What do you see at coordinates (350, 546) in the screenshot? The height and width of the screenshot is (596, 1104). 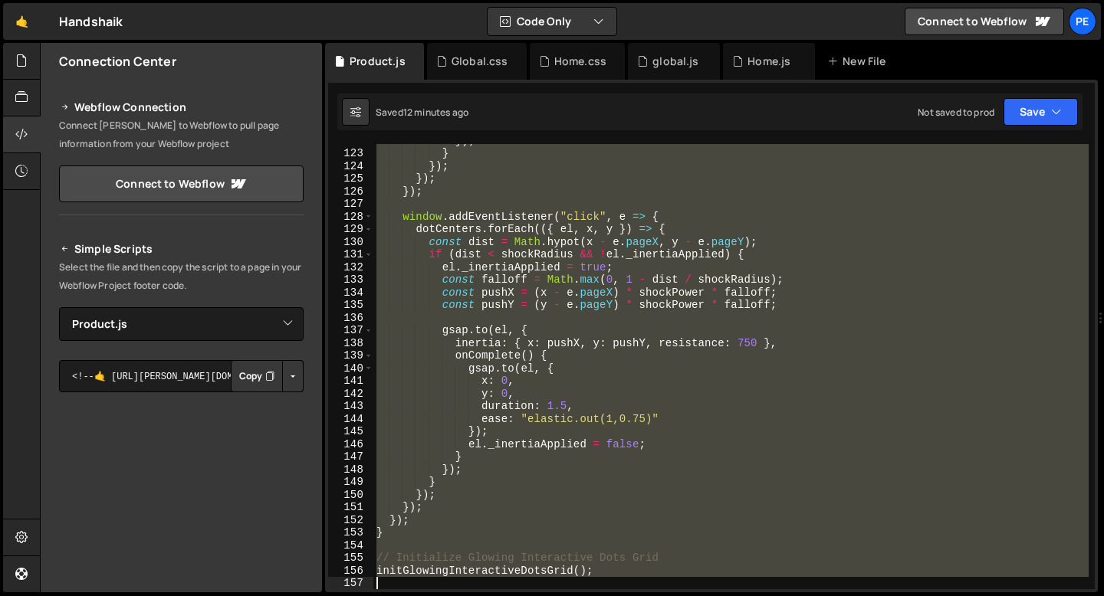 I see `div: 154` at bounding box center [350, 546].